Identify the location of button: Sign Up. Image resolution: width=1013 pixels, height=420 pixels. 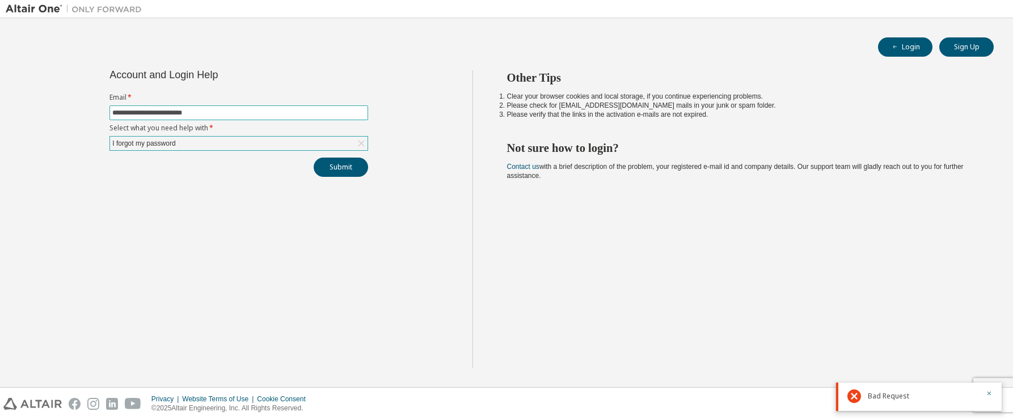
(967, 47).